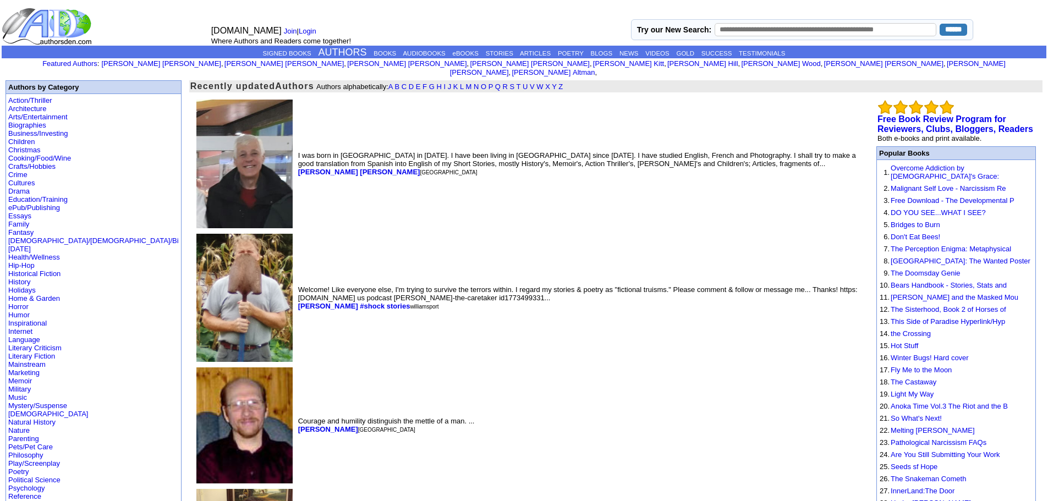  Describe the element at coordinates (25, 496) in the screenshot. I see `a: Reference` at that location.